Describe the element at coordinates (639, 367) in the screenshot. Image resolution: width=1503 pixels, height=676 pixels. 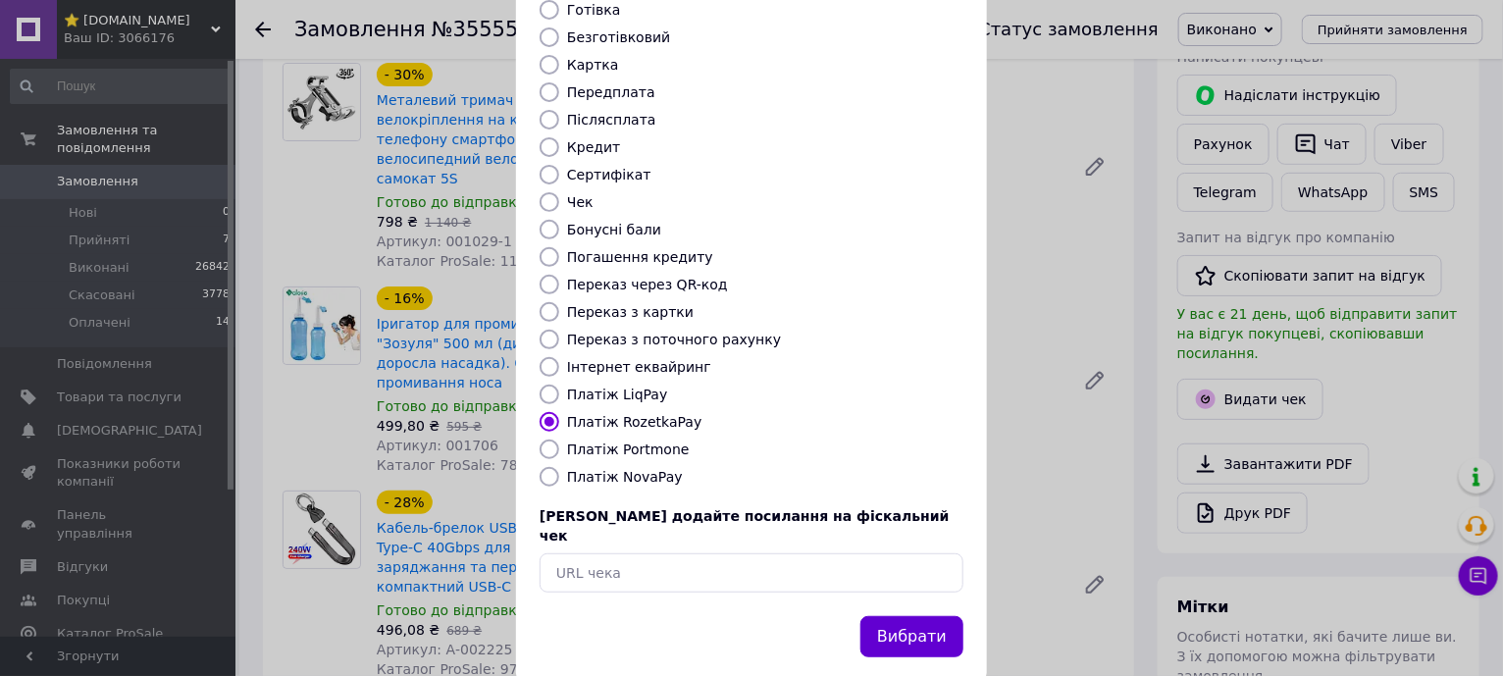
I see `label: Інтернет еквайринг` at that location.